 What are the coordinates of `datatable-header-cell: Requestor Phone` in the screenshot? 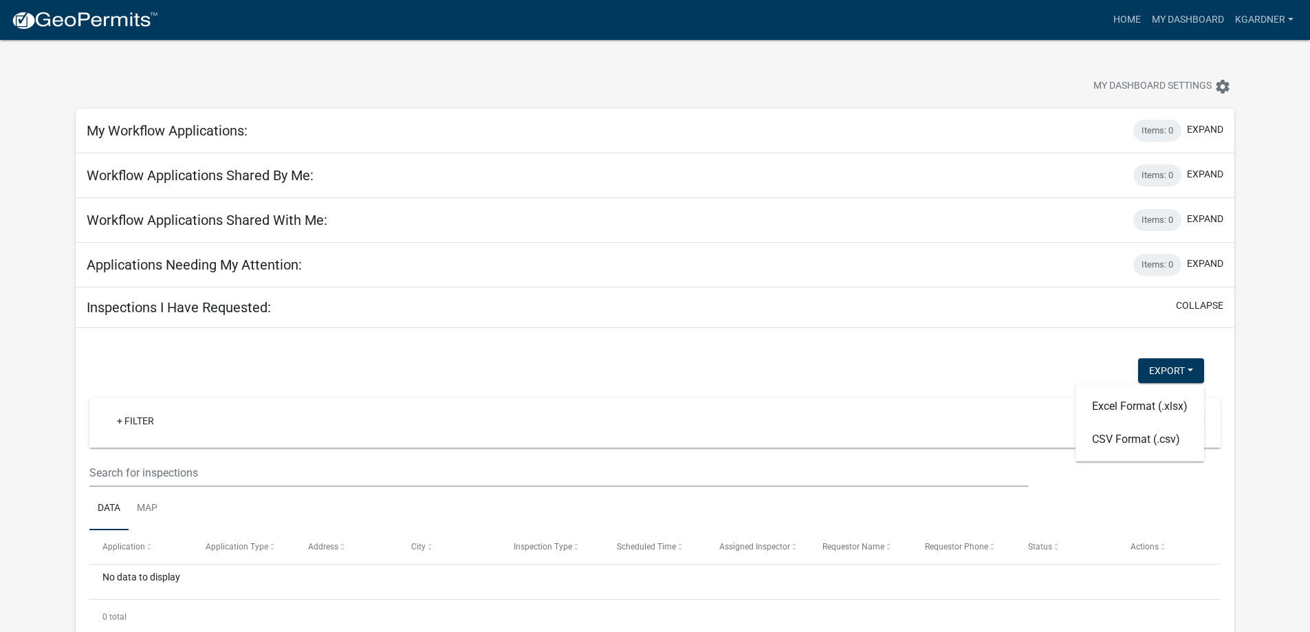 It's located at (962, 547).